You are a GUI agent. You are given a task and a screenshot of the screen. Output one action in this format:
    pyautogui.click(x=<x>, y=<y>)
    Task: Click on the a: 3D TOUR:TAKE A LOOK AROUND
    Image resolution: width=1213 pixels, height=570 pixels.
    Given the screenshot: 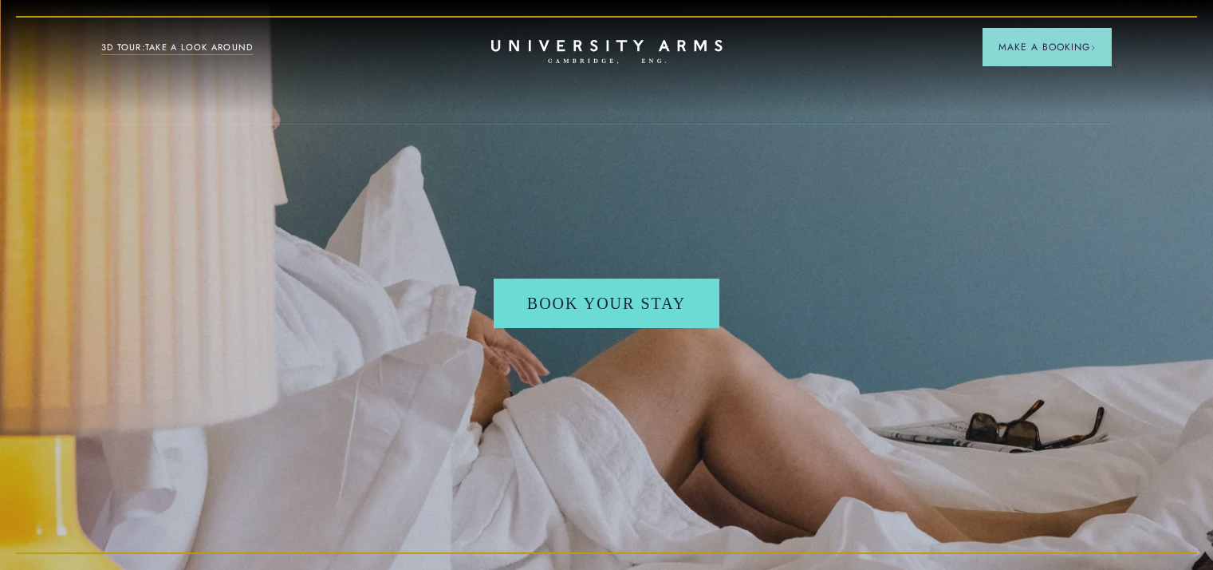 What is the action you would take?
    pyautogui.click(x=177, y=48)
    